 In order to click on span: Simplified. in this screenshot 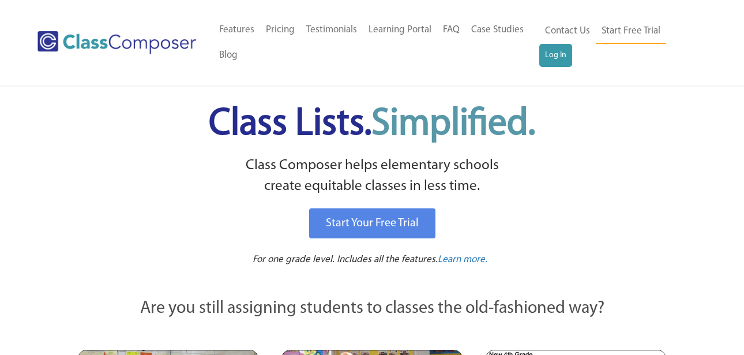, I will do `click(453, 124)`.